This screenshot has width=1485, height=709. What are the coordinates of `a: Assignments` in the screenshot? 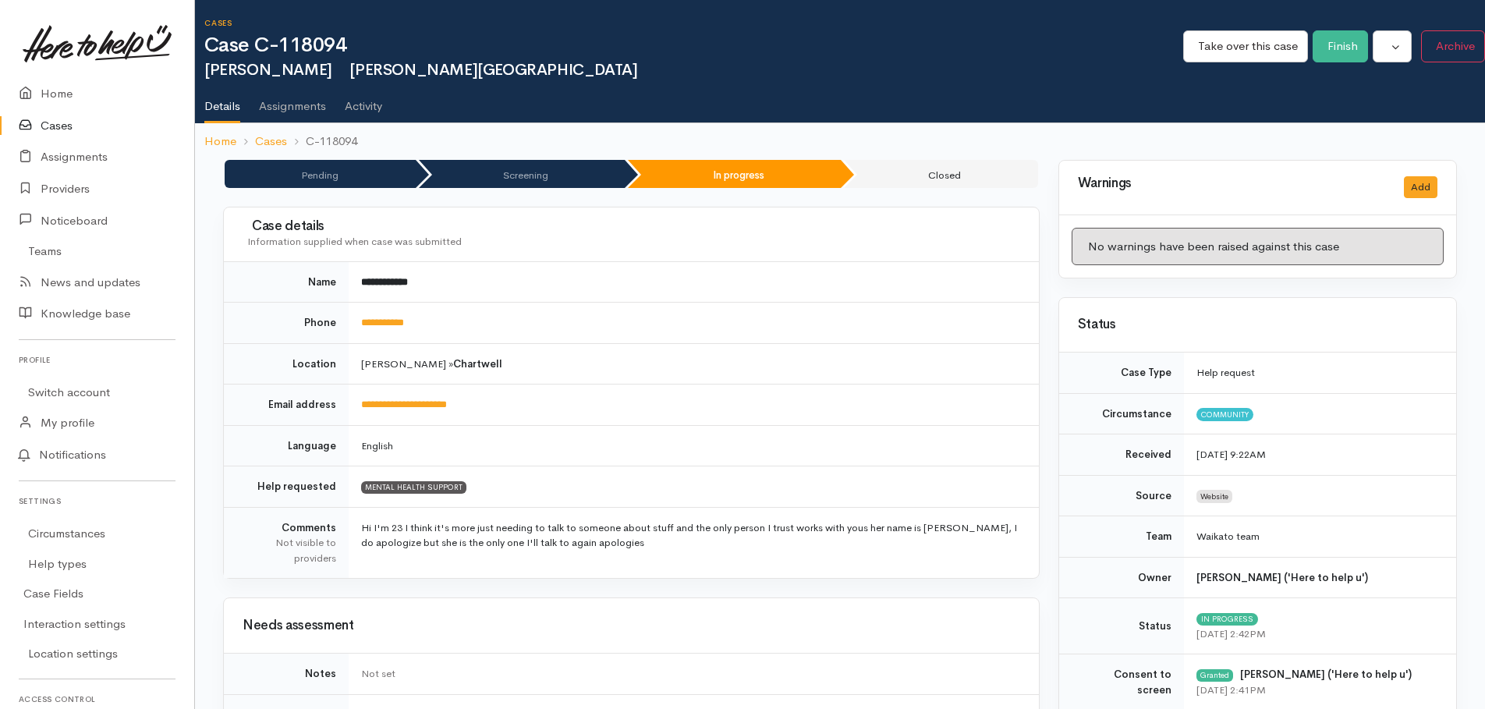 It's located at (292, 101).